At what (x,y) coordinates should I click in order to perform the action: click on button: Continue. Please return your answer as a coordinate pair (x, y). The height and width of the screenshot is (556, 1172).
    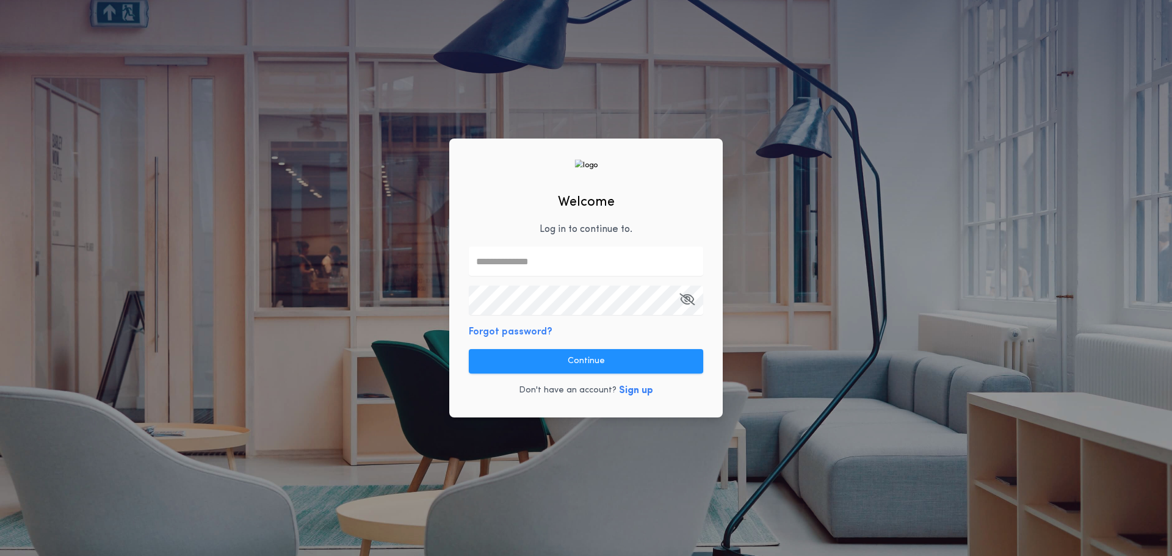
    Looking at the image, I should click on (586, 361).